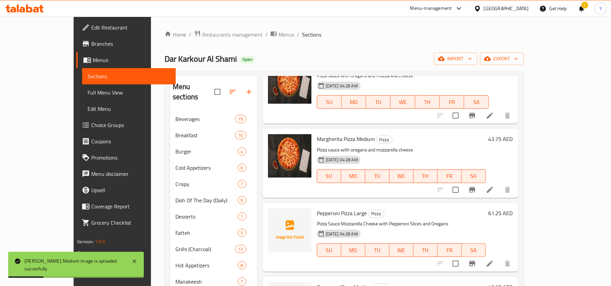 This screenshot has width=611, height=286. Describe the element at coordinates (126, 142) in the screenshot. I see `a: Coupons` at that location.